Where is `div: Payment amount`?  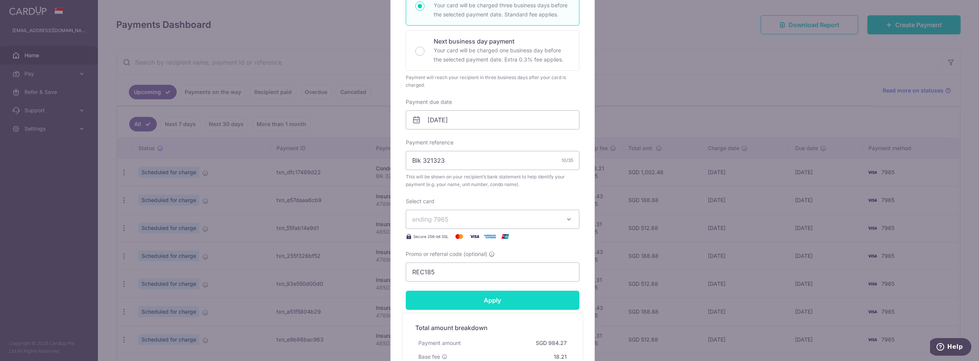 div: Payment amount is located at coordinates (439, 343).